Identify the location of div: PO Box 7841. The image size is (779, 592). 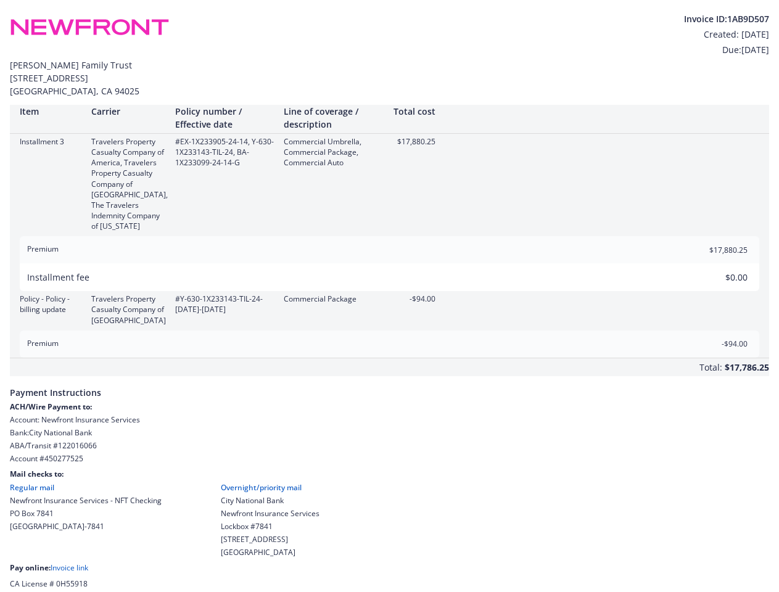
(86, 513).